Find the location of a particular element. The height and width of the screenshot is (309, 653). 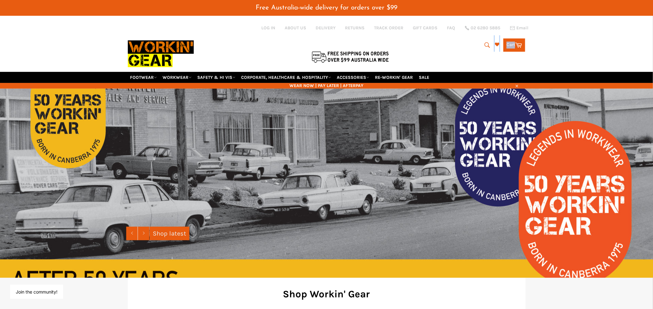

button: Join the community! is located at coordinates (37, 292).